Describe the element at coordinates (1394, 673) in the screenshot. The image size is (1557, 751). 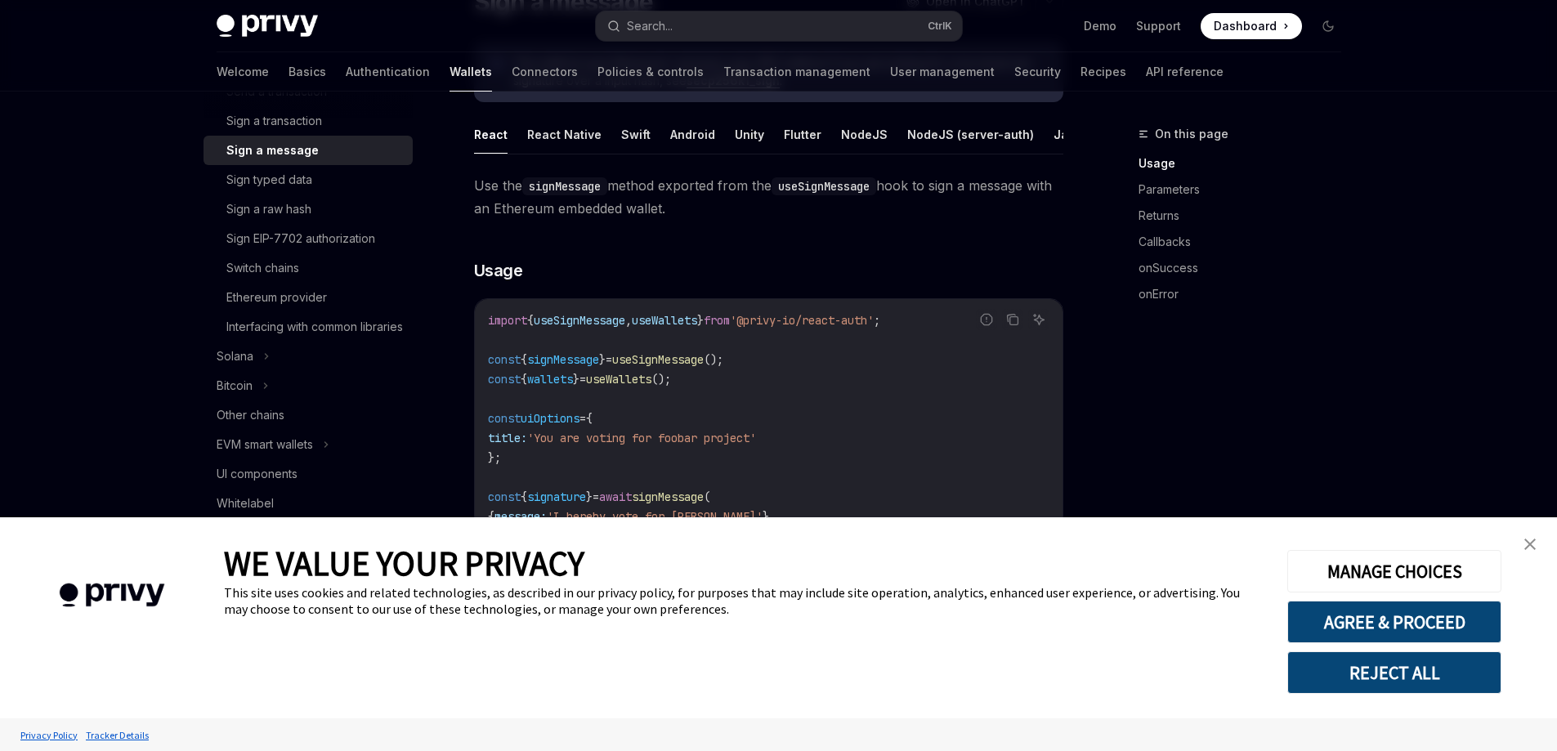
I see `button: REJECT ALL` at that location.